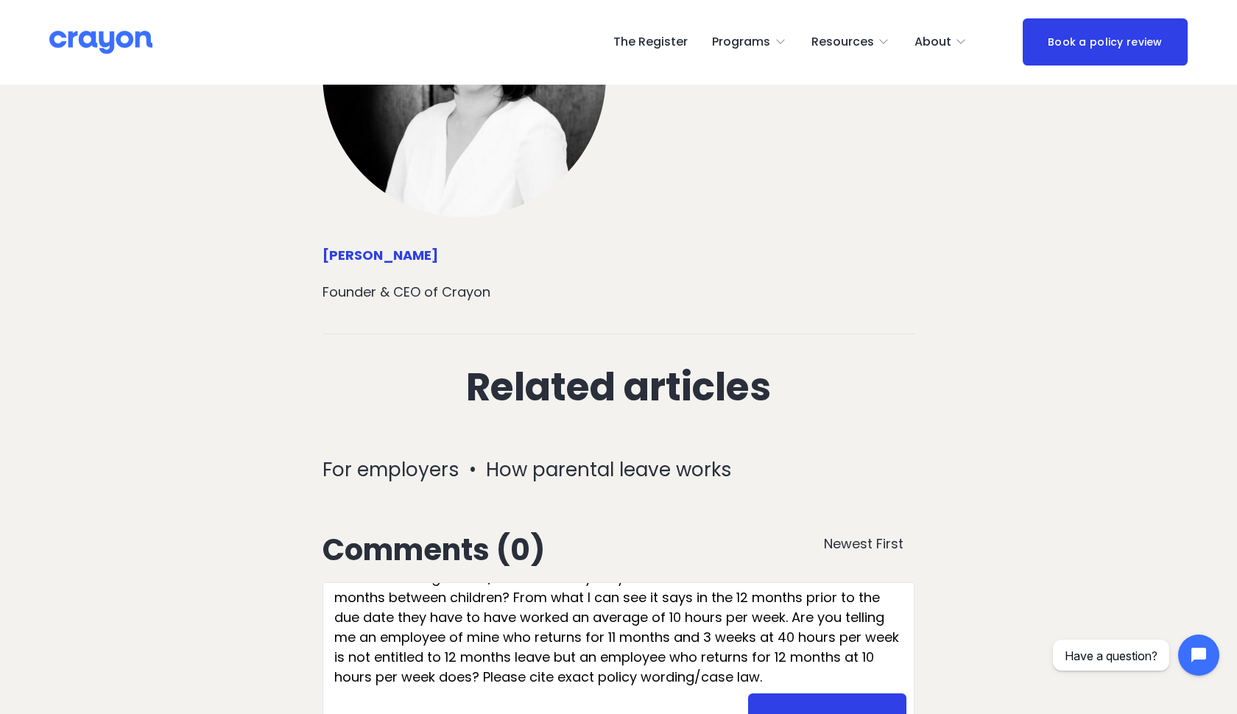  I want to click on a: The Register, so click(650, 42).